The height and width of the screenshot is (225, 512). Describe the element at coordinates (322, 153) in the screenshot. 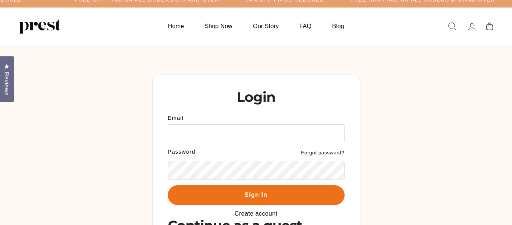

I see `a: Forgot password?` at that location.